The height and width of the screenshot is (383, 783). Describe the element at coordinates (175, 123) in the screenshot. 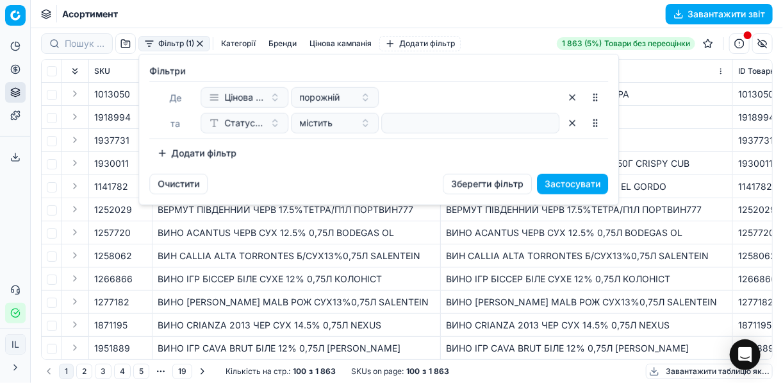

I see `span: та` at that location.